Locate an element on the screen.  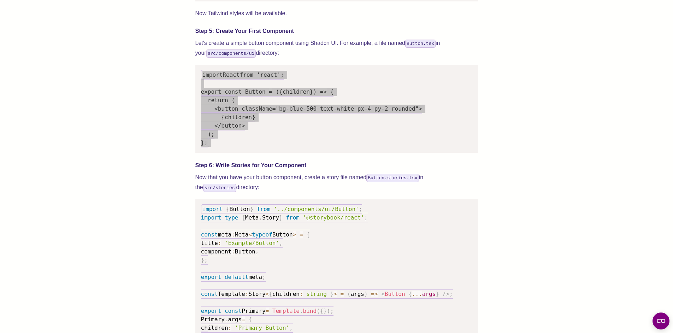
span: className is located at coordinates (257, 108).